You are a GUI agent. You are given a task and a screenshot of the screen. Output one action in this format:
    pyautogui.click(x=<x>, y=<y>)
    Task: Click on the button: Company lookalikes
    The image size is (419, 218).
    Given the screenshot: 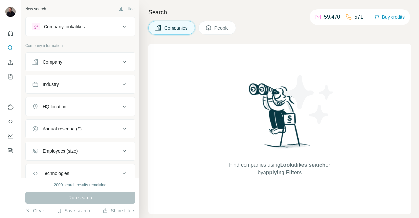 What is the action you would take?
    pyautogui.click(x=80, y=27)
    